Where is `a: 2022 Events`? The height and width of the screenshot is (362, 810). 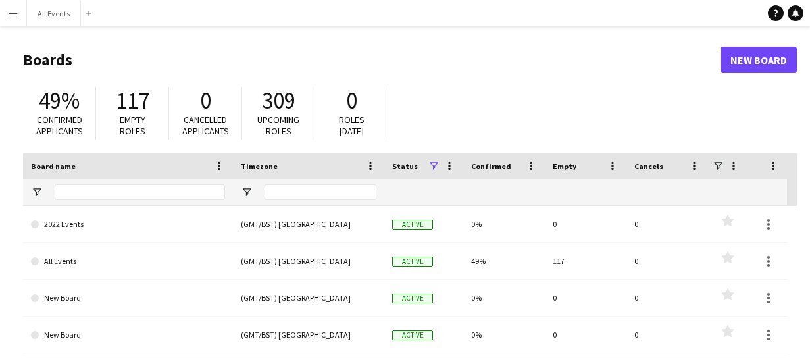 a: 2022 Events is located at coordinates (128, 224).